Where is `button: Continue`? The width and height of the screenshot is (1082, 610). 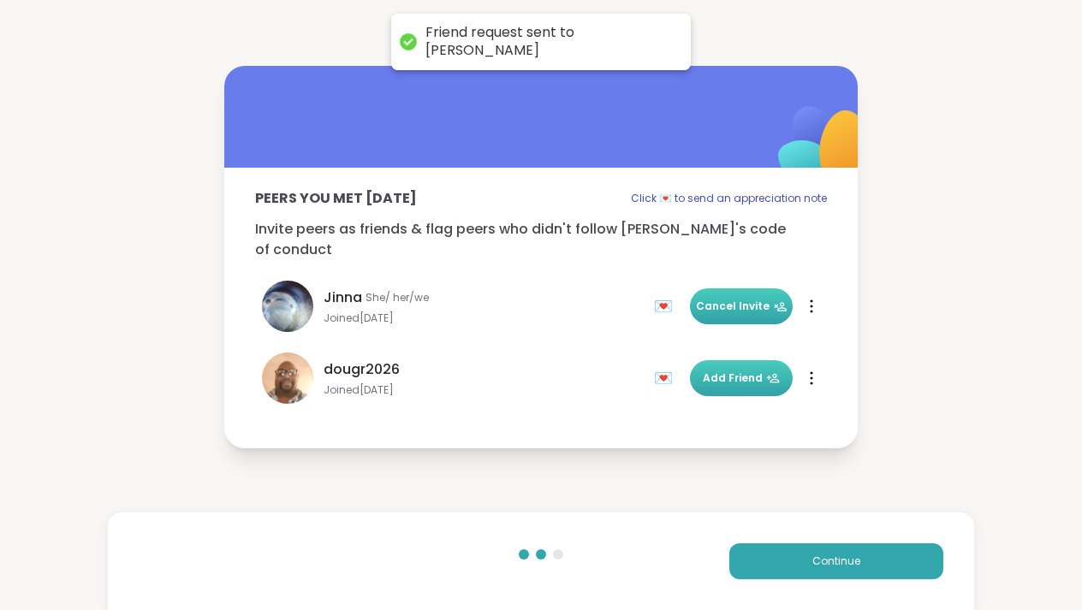 button: Continue is located at coordinates (836, 561).